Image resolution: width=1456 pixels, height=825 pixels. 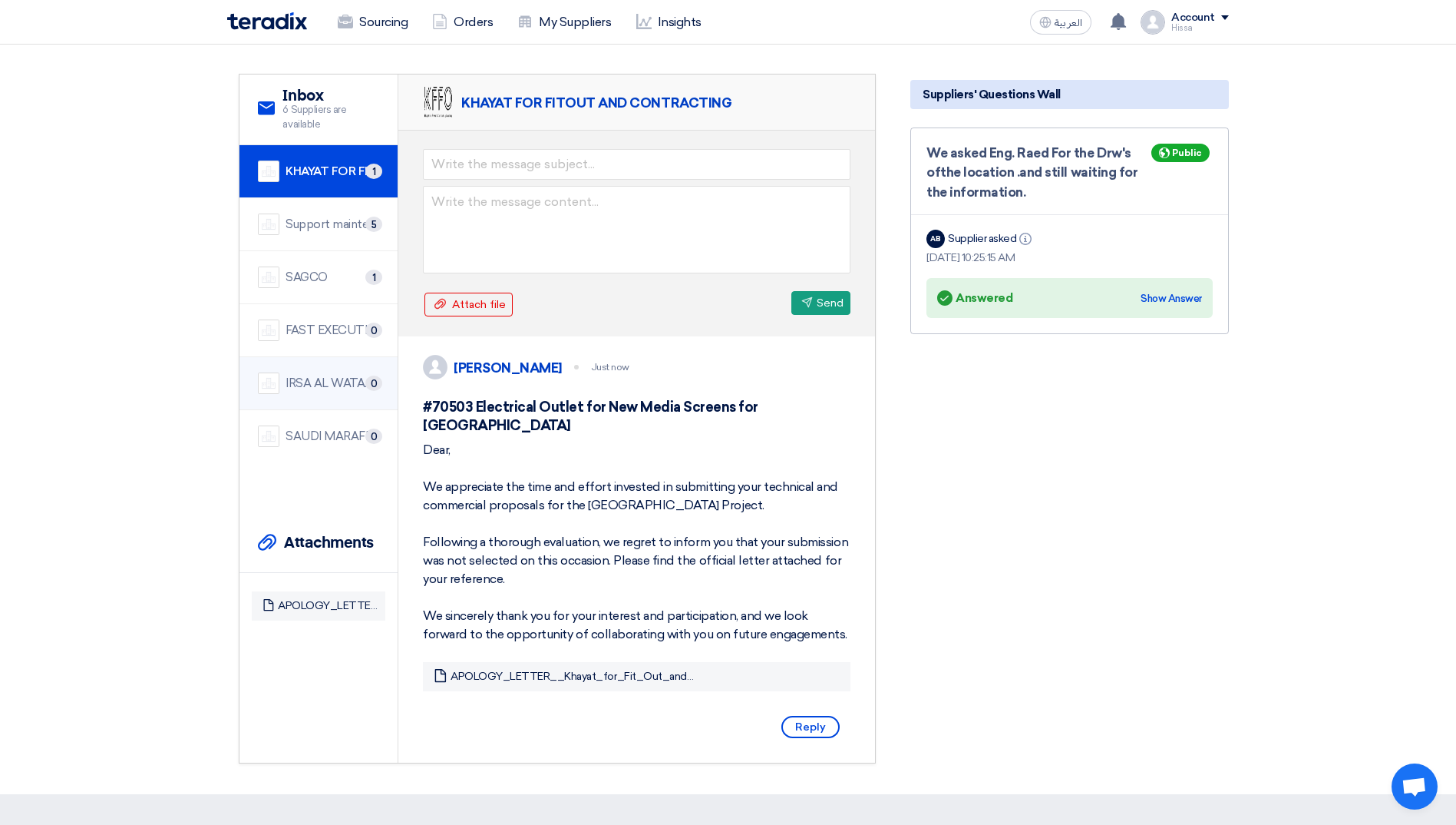 What do you see at coordinates (668, 22) in the screenshot?
I see `a: Insights` at bounding box center [668, 22].